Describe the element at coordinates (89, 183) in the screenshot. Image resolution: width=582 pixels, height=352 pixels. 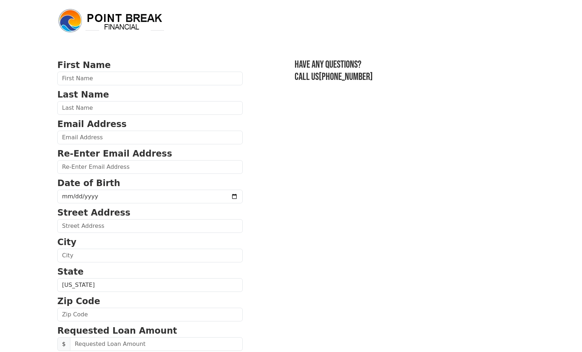
I see `strong: Date of Birth` at that location.